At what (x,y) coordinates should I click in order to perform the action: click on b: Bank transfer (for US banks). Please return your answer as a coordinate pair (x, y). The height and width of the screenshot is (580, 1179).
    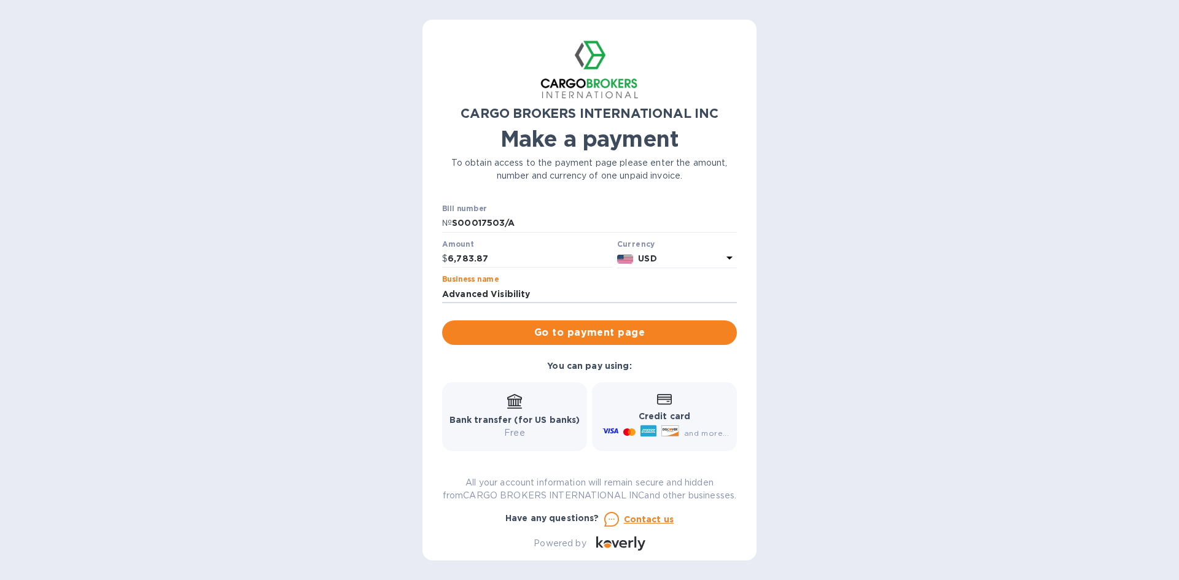
    Looking at the image, I should click on (515, 420).